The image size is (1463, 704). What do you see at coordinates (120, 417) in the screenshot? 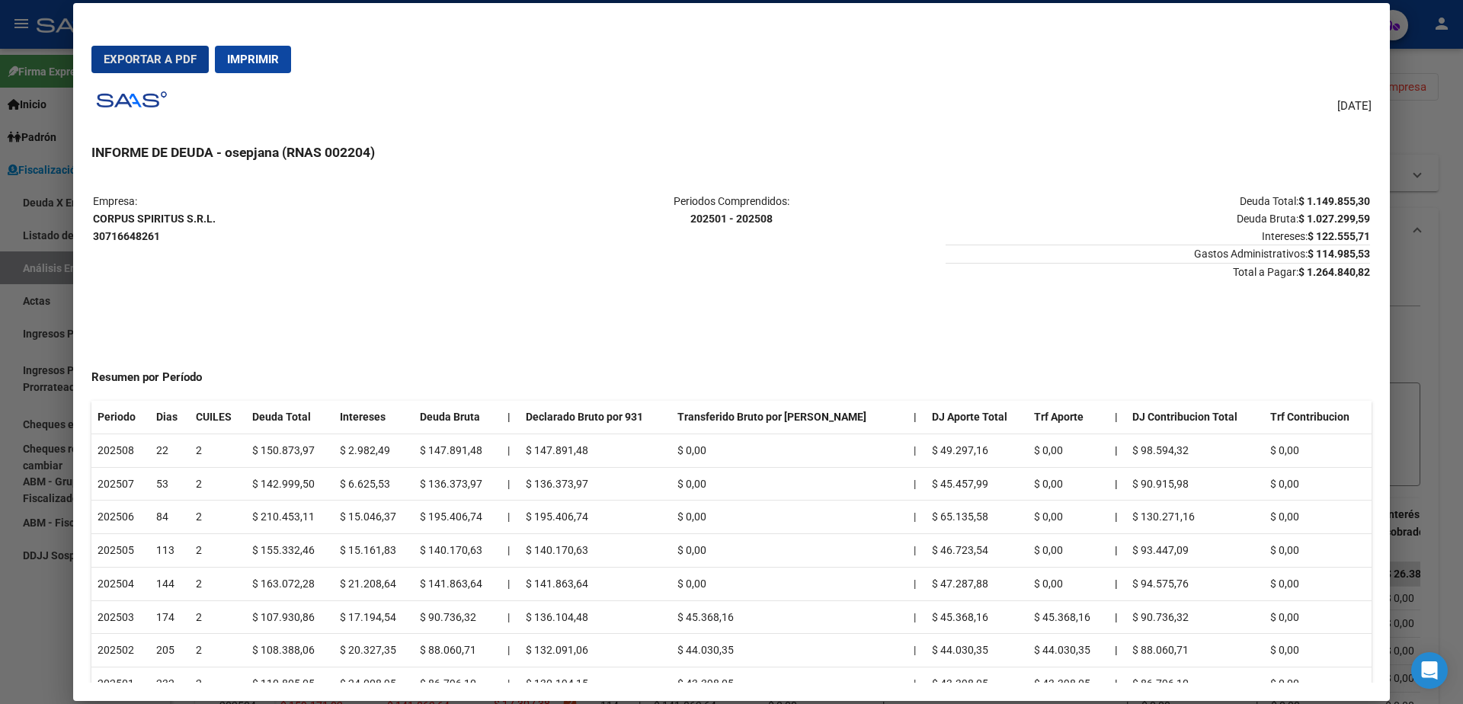
I see `th: Periodo` at bounding box center [120, 417].